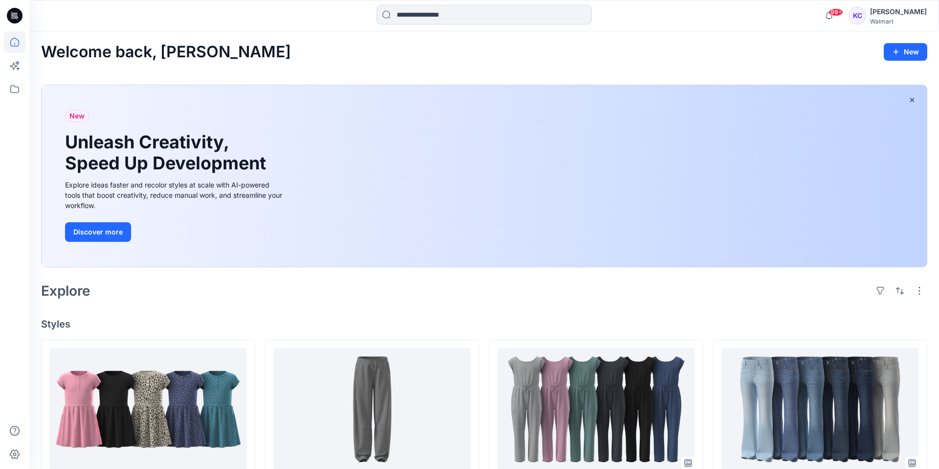 The image size is (939, 469). I want to click on h2: Explore, so click(66, 291).